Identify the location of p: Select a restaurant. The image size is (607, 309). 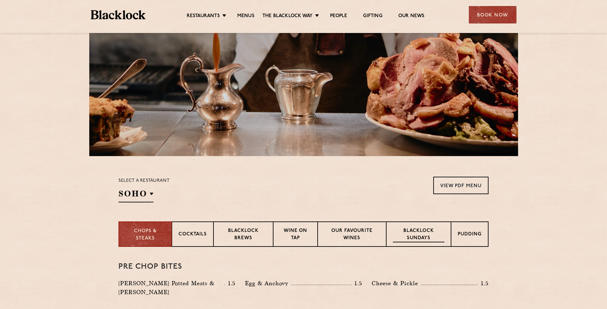
(144, 181).